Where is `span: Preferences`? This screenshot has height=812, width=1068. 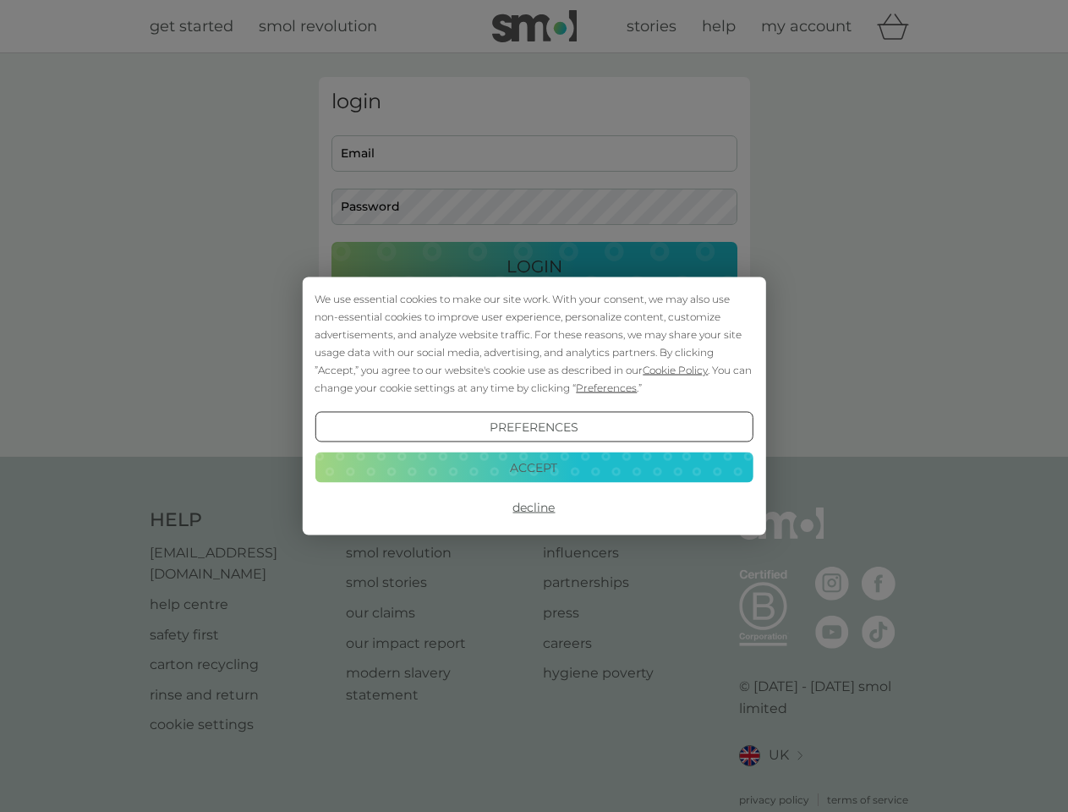
span: Preferences is located at coordinates (607, 387).